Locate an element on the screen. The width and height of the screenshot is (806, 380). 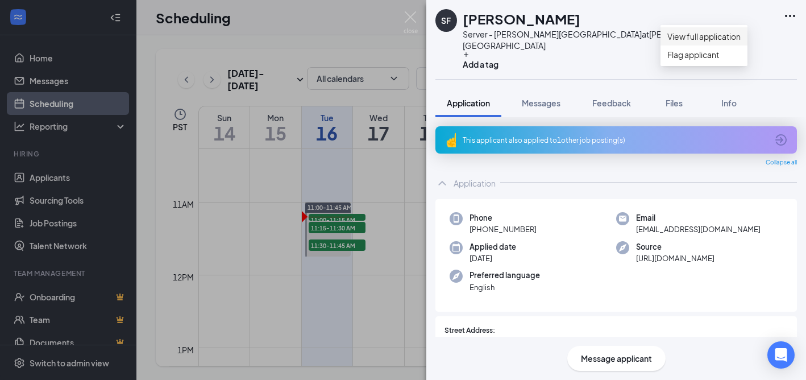
div: SF is located at coordinates (446, 20).